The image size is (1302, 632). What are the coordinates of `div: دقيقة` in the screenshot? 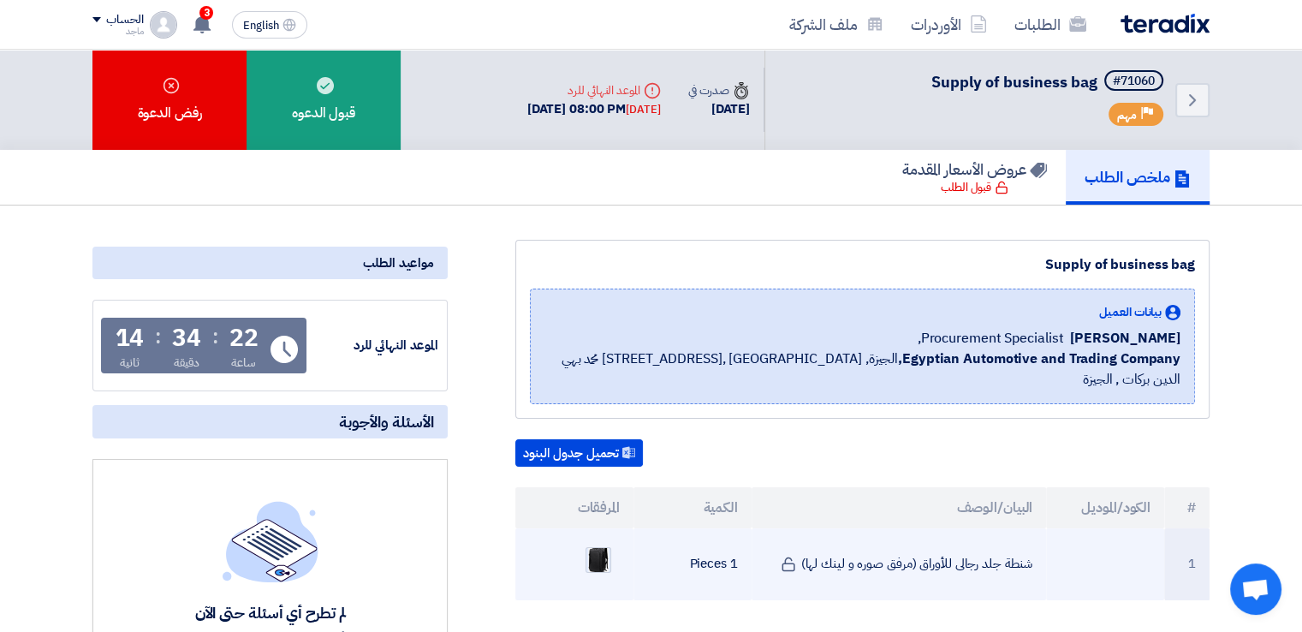 It's located at (187, 362).